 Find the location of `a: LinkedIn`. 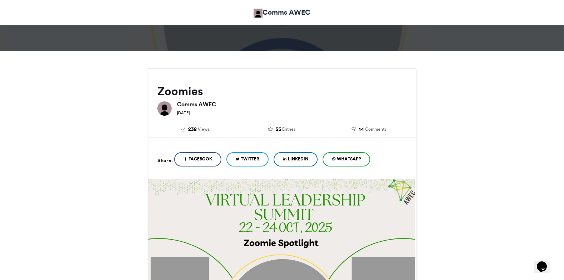

a: LinkedIn is located at coordinates (295, 159).